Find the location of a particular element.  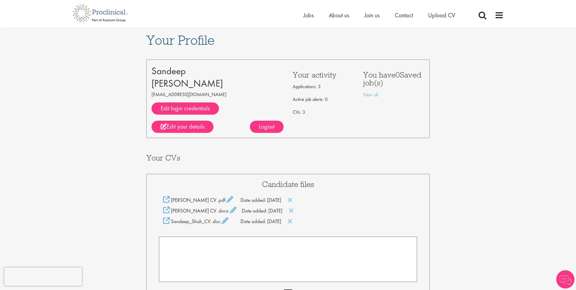

h3: Your activity is located at coordinates (323, 75).